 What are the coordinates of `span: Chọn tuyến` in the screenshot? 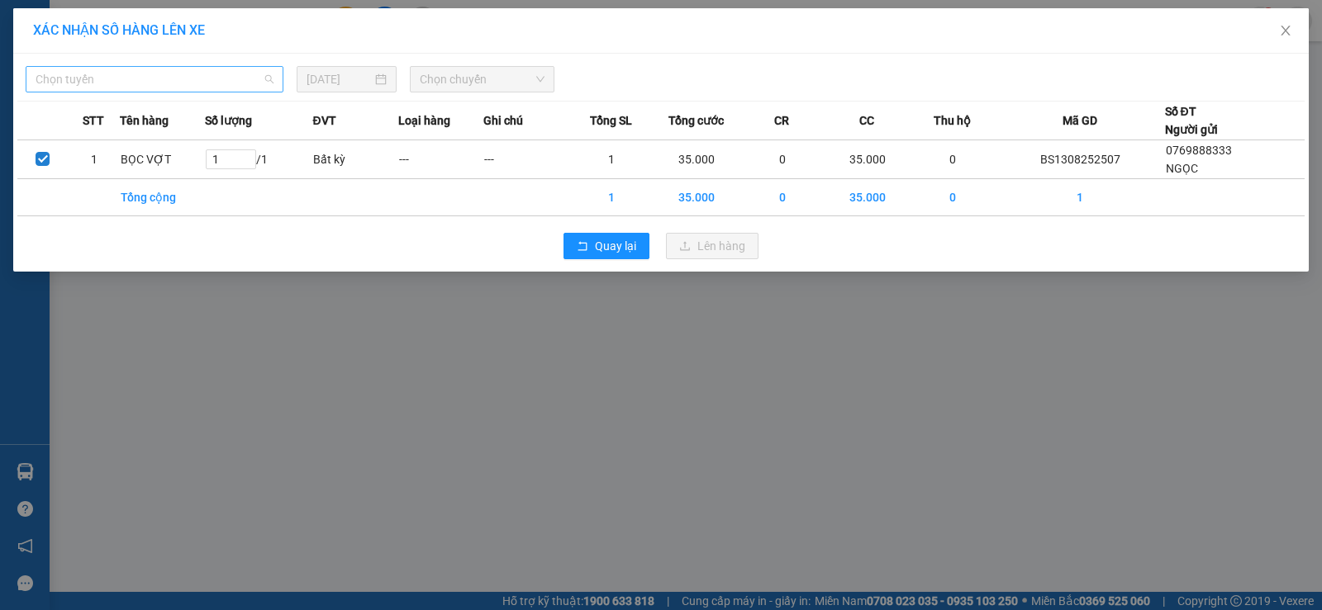 It's located at (154, 79).